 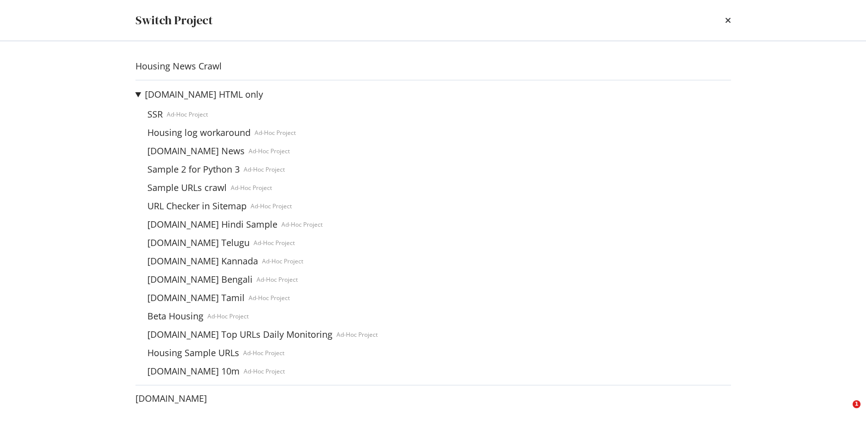 What do you see at coordinates (857, 405) in the screenshot?
I see `span: 1` at bounding box center [857, 405].